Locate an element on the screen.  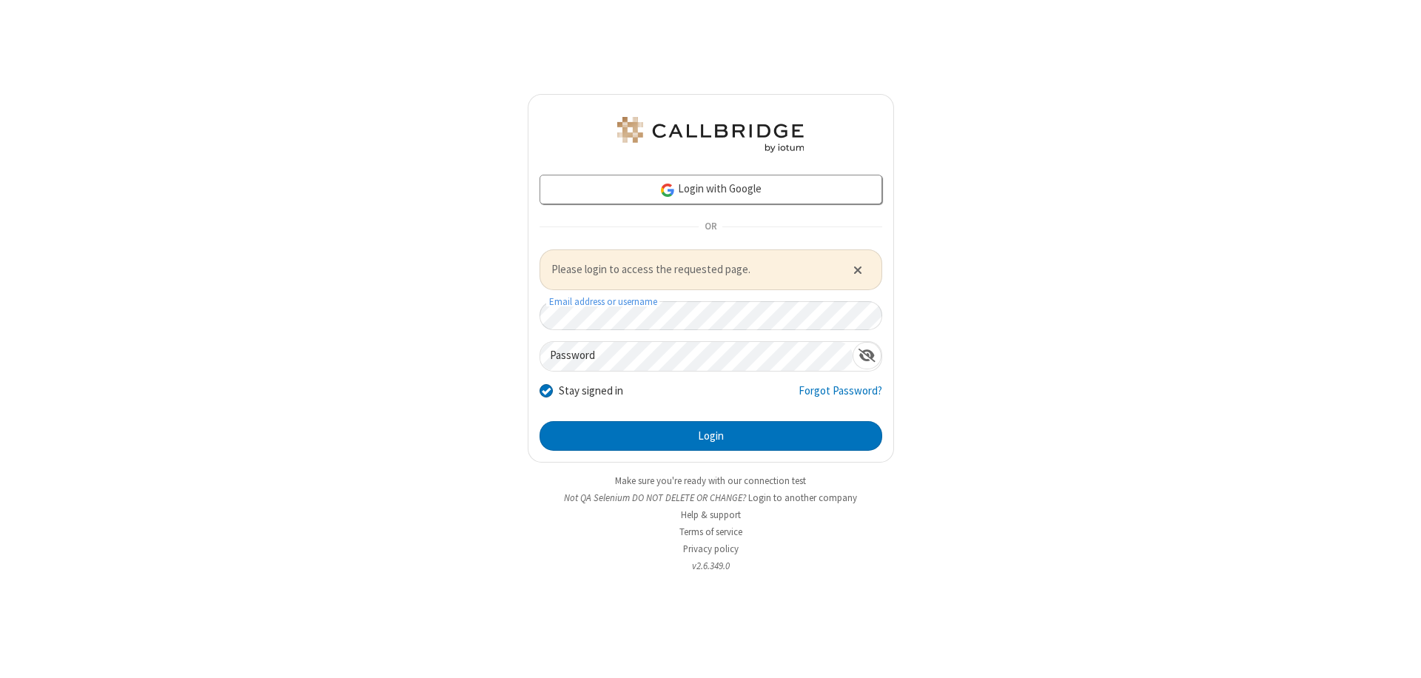
a: Privacy policy is located at coordinates (711, 548).